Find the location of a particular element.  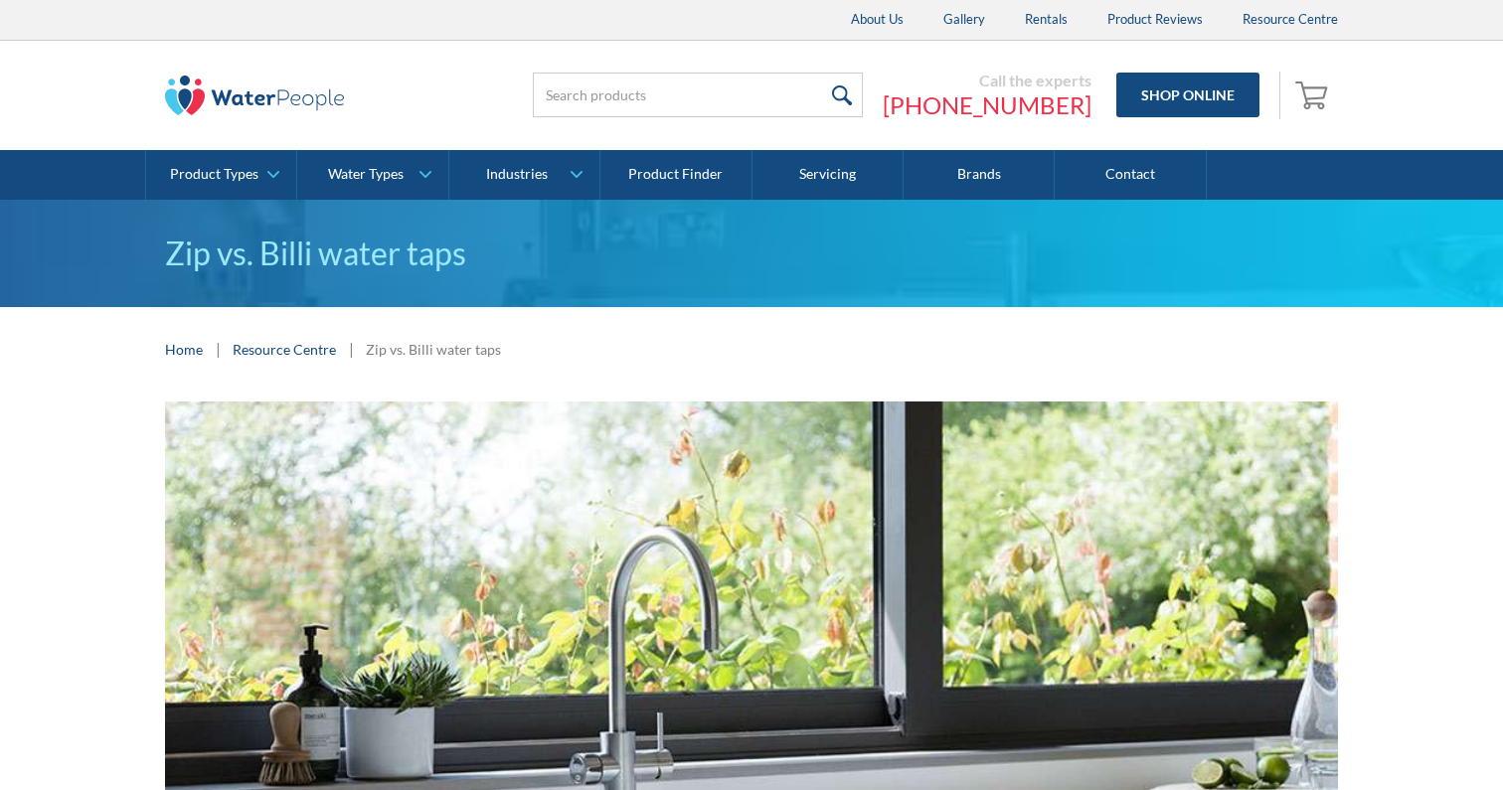

h1: Zip vs. Billi water taps is located at coordinates (751, 253).